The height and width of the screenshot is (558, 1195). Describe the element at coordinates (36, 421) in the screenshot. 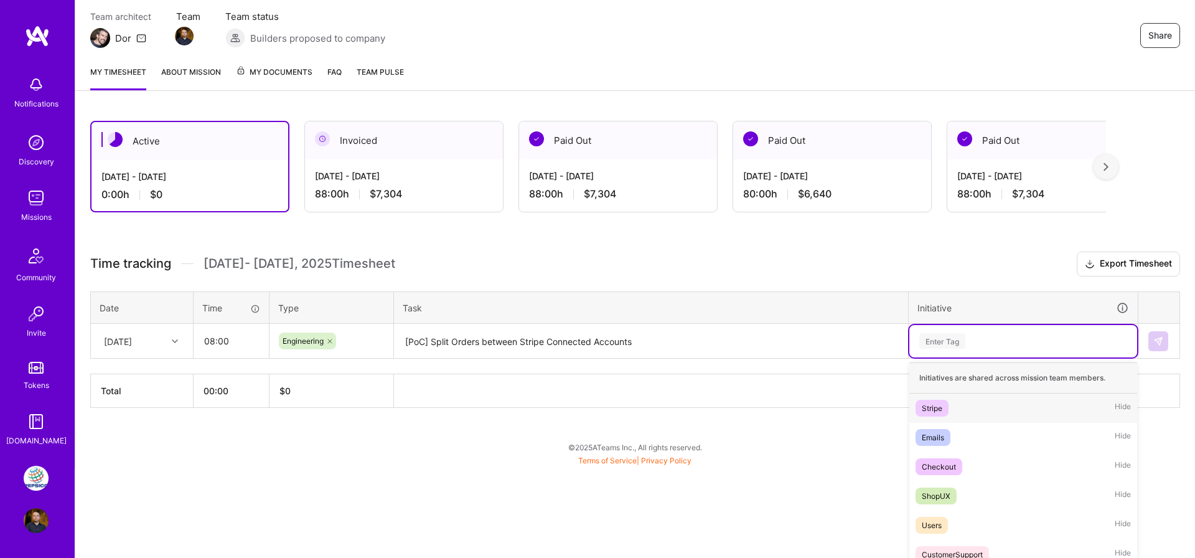

I see `img: guide book` at that location.